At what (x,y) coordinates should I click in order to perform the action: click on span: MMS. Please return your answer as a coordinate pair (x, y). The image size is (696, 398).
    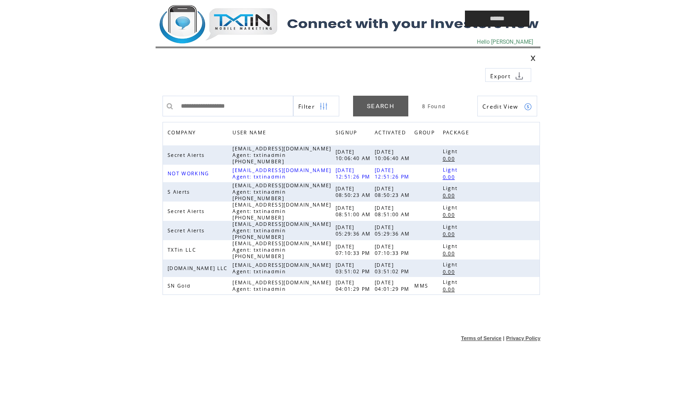
    Looking at the image, I should click on (422, 286).